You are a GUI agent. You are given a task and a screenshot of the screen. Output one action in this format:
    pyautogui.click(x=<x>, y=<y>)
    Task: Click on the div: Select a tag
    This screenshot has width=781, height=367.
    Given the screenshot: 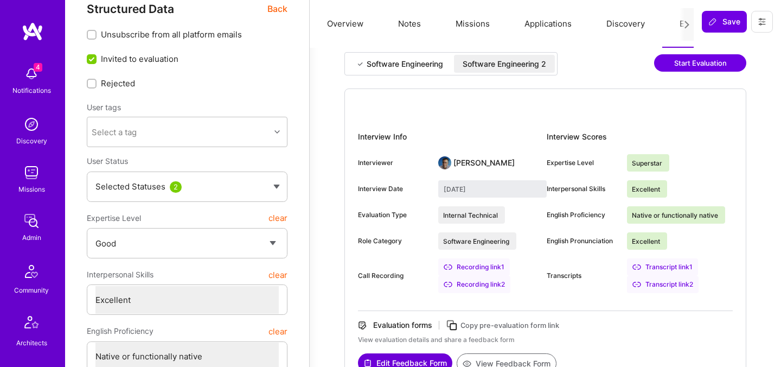 What is the action you would take?
    pyautogui.click(x=114, y=132)
    